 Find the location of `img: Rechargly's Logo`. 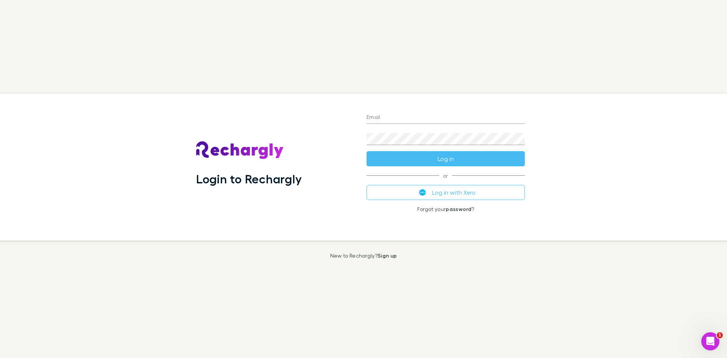

img: Rechargly's Logo is located at coordinates (240, 150).